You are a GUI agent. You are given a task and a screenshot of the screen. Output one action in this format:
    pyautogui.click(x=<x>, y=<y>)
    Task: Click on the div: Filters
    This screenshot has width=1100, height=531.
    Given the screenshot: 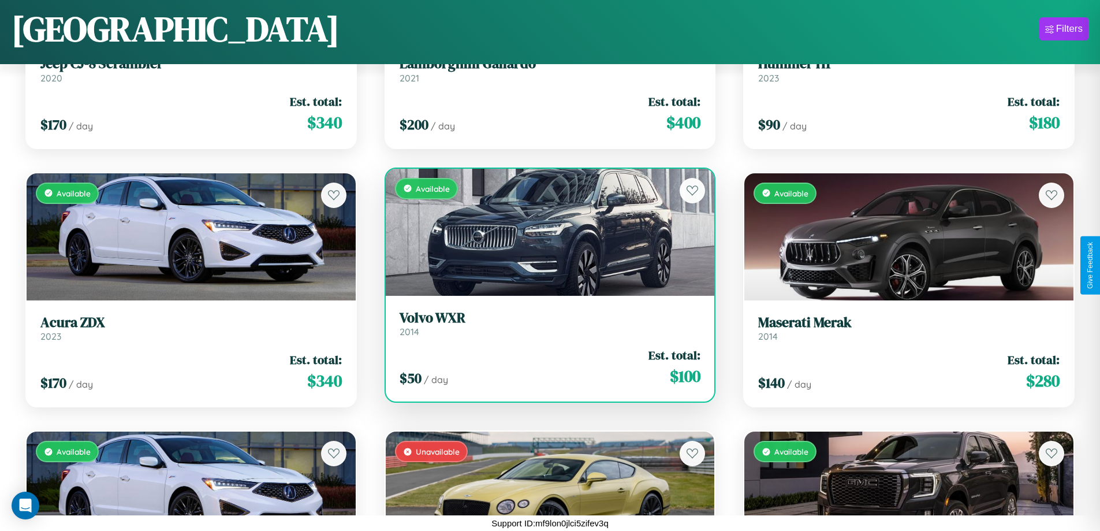 What is the action you would take?
    pyautogui.click(x=1070, y=29)
    